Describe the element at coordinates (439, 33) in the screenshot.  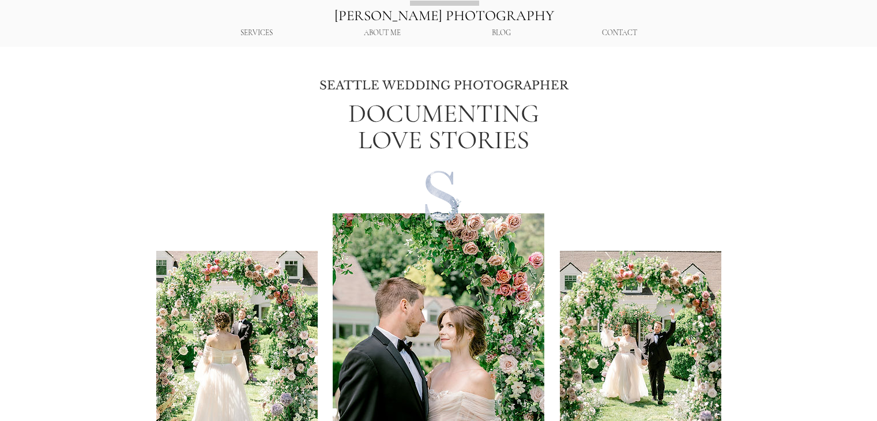
I see `nav: Site` at that location.